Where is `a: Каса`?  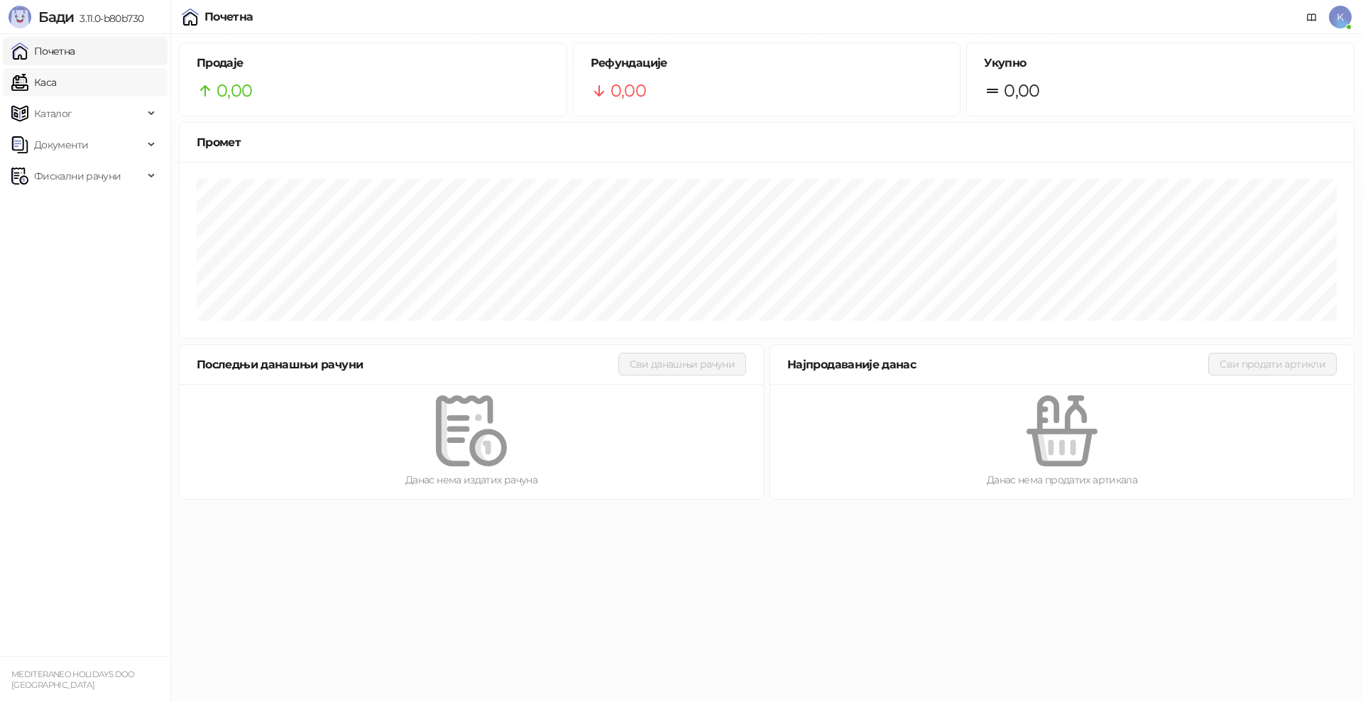
a: Каса is located at coordinates (33, 82).